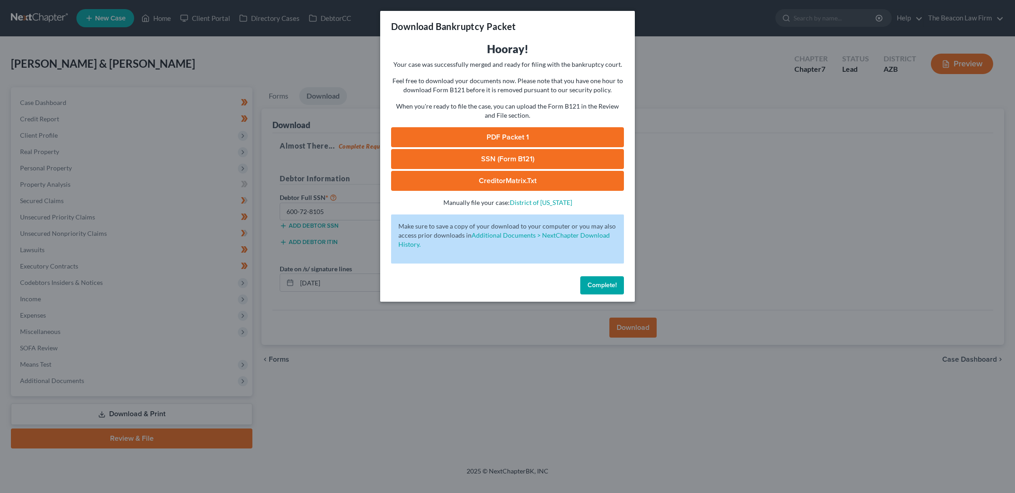  I want to click on a: SSN (Form B121), so click(507, 159).